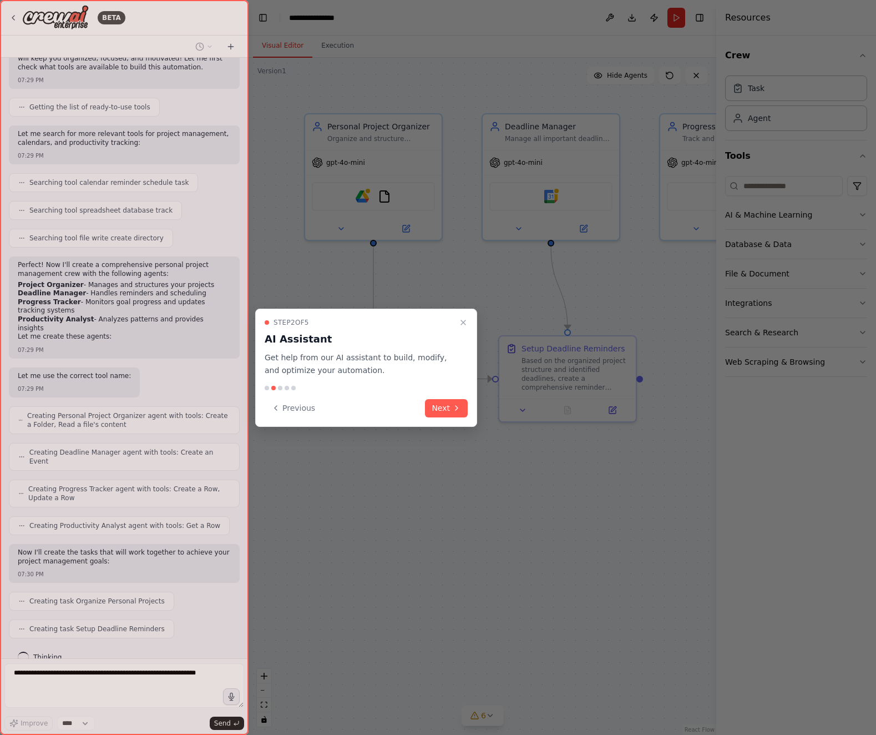 This screenshot has height=735, width=876. I want to click on span: Step 2 of 5, so click(291, 322).